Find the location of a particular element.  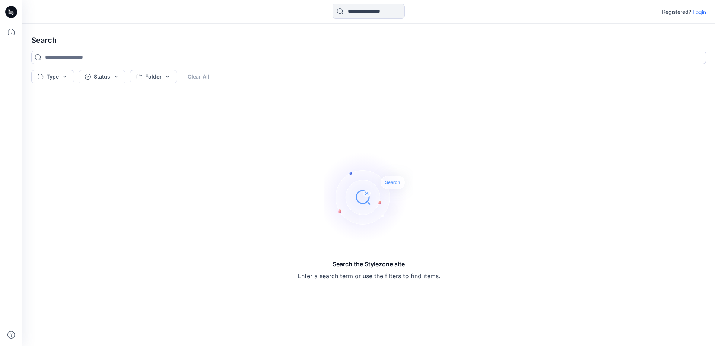

p: Enter a search term or use the filters to find items. is located at coordinates (369, 276).